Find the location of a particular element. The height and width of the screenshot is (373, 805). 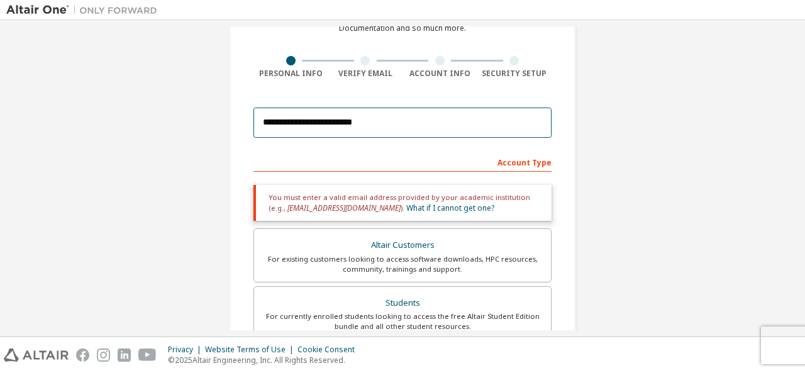

div: You must enter a valid email address provided by your academic institution (e.g., ). is located at coordinates (402, 202).